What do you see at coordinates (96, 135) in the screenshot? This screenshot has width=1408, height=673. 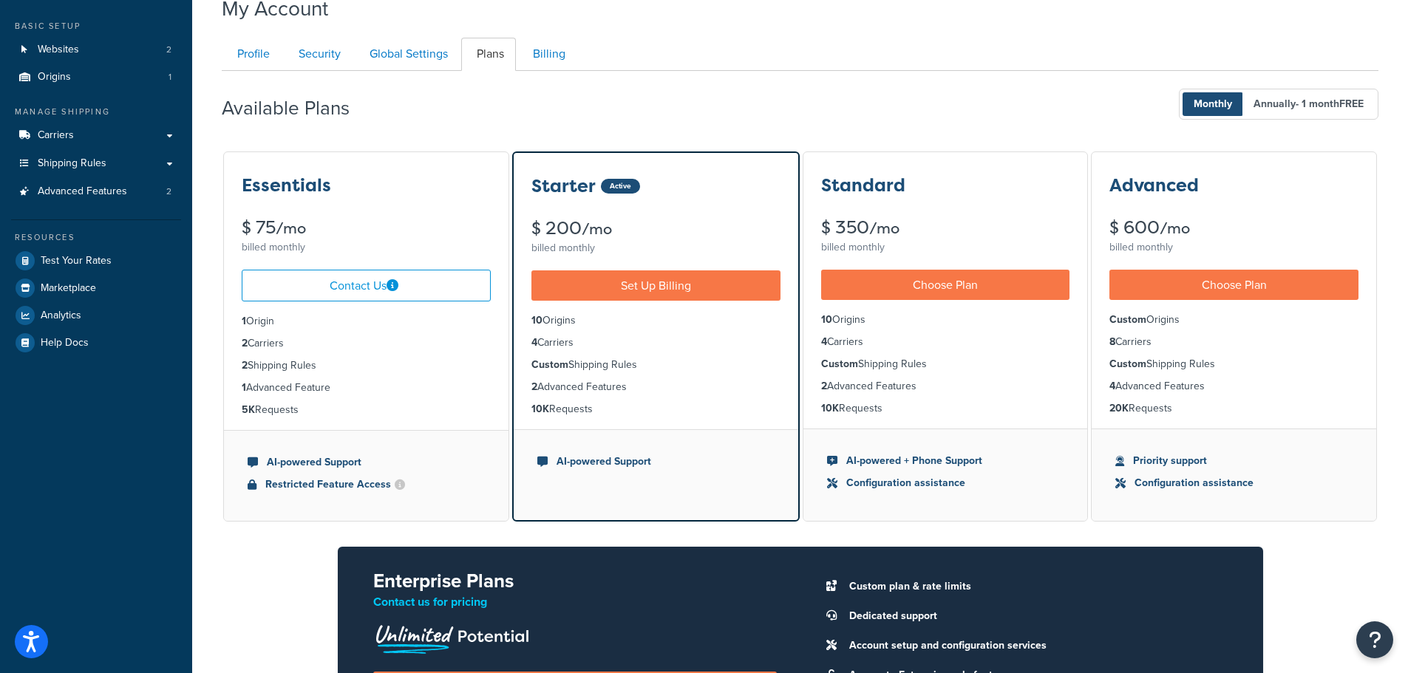 I see `a: Carriers` at bounding box center [96, 135].